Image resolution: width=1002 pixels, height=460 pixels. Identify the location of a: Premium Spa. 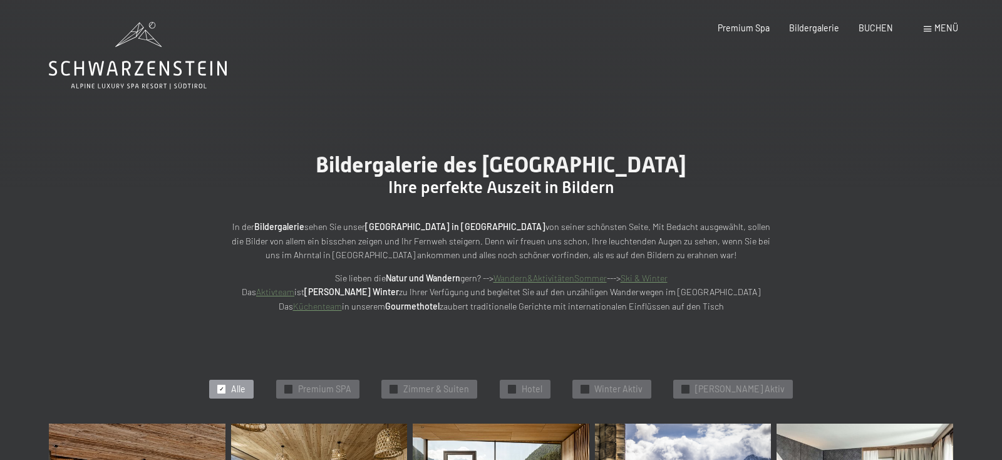
(743, 28).